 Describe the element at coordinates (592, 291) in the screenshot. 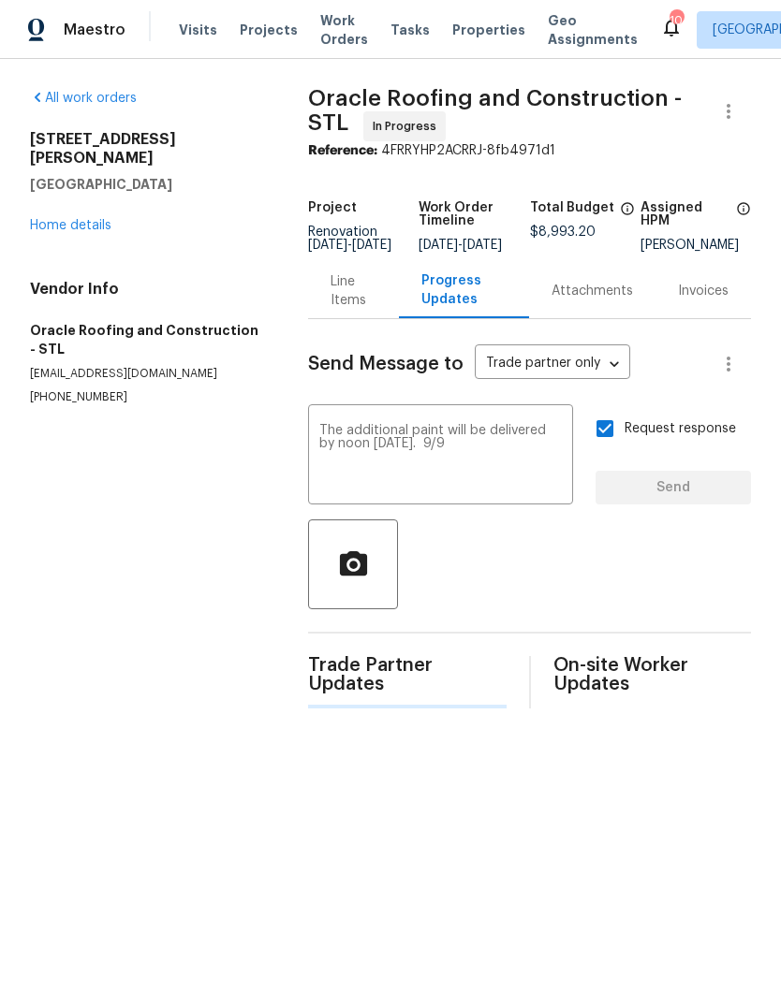

I see `div: Attachments` at that location.